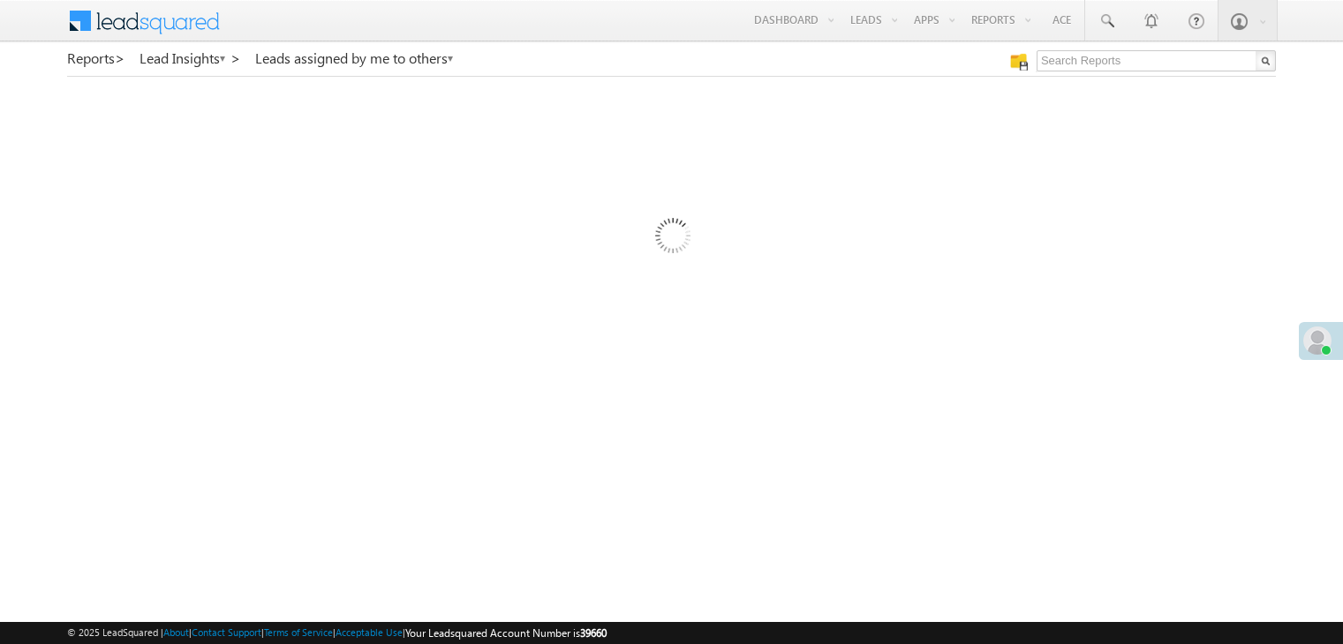 This screenshot has width=1343, height=644. I want to click on a: Acceptable Use, so click(369, 632).